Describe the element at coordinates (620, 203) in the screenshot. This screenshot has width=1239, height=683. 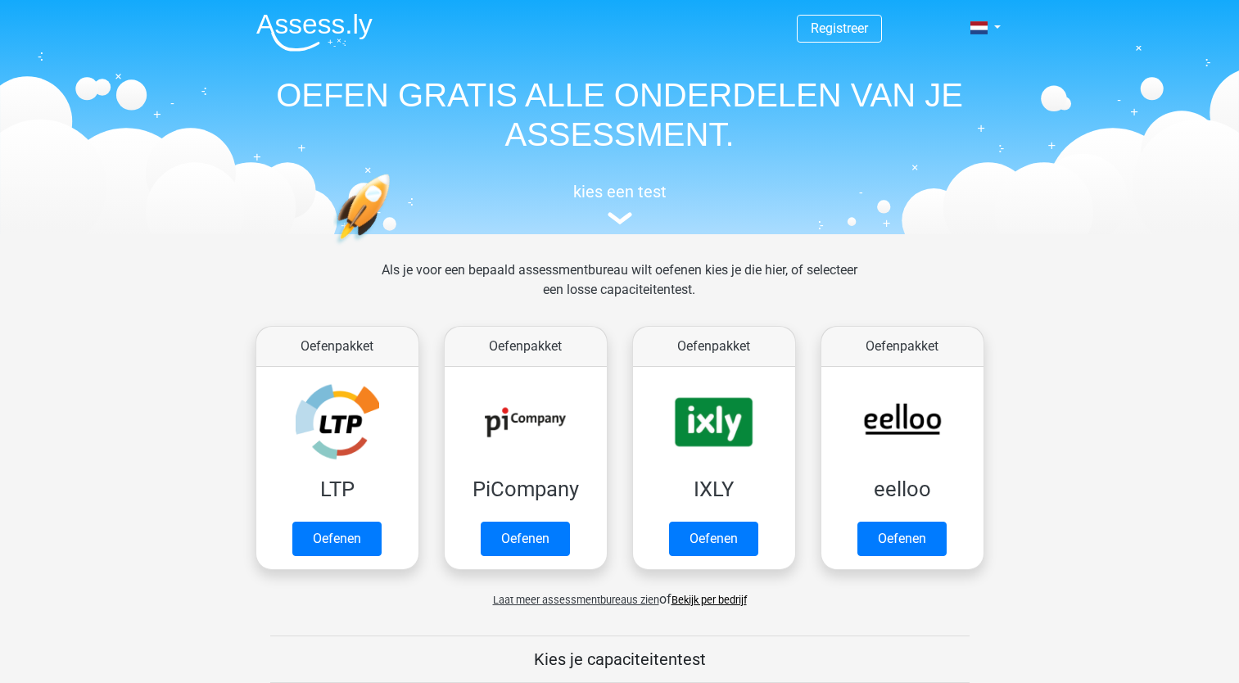
I see `a: kies een test` at that location.